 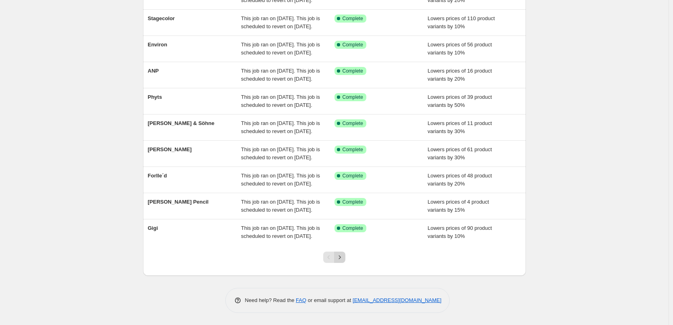 I want to click on span: Need help? Read the, so click(x=271, y=300).